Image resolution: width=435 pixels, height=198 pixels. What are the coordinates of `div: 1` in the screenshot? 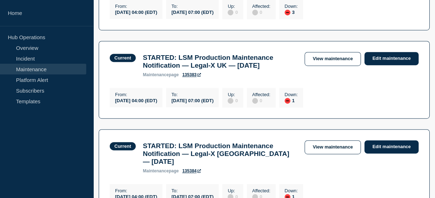 It's located at (291, 100).